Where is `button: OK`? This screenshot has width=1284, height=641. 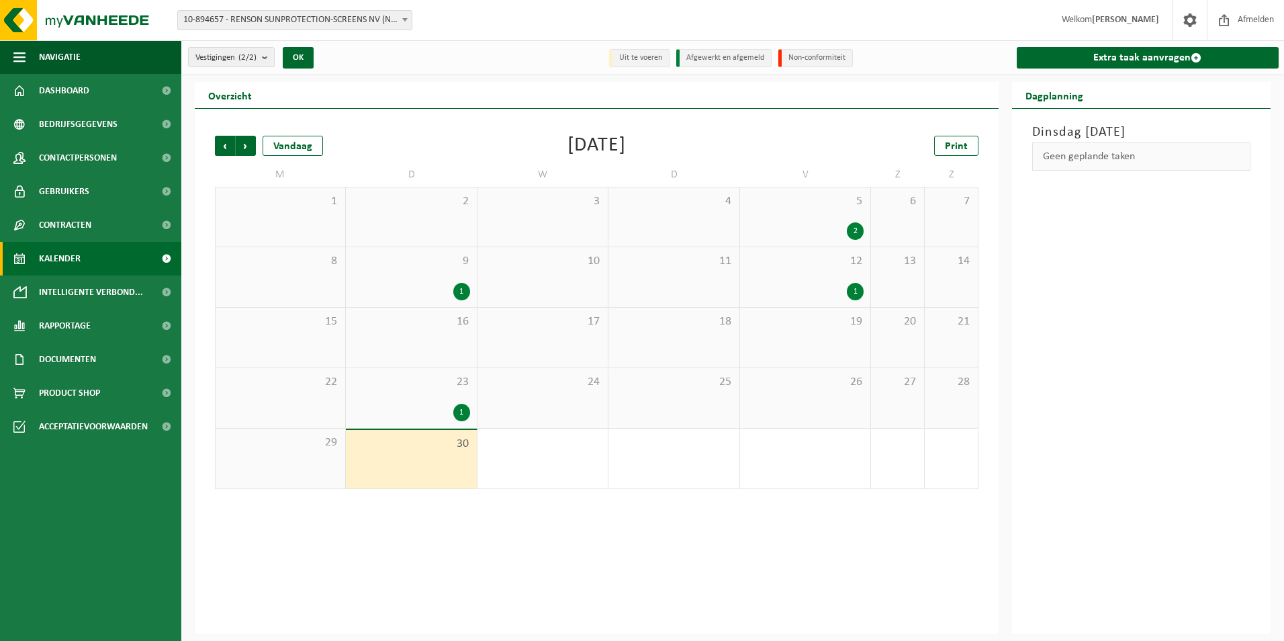
button: OK is located at coordinates (298, 58).